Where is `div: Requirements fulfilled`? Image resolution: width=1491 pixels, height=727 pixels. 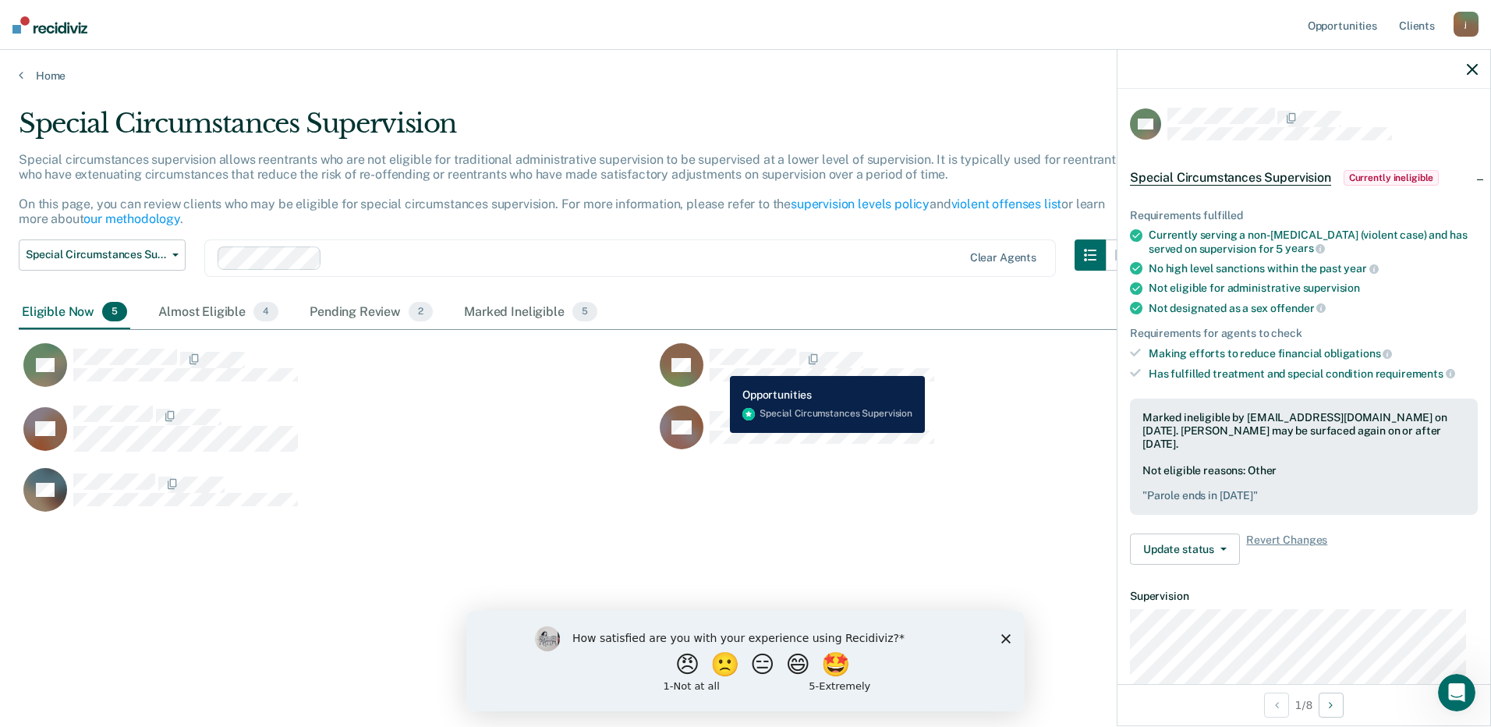
div: Requirements fulfilled is located at coordinates (1304, 215).